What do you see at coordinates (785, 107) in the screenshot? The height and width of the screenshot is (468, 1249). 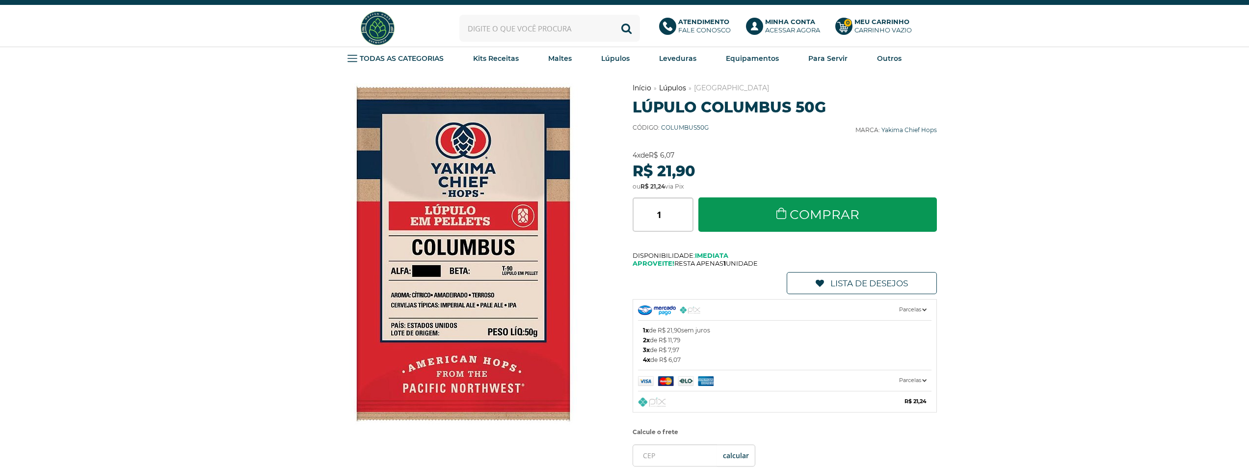 I see `h1: Lúpulo Columbus 50g` at bounding box center [785, 107].